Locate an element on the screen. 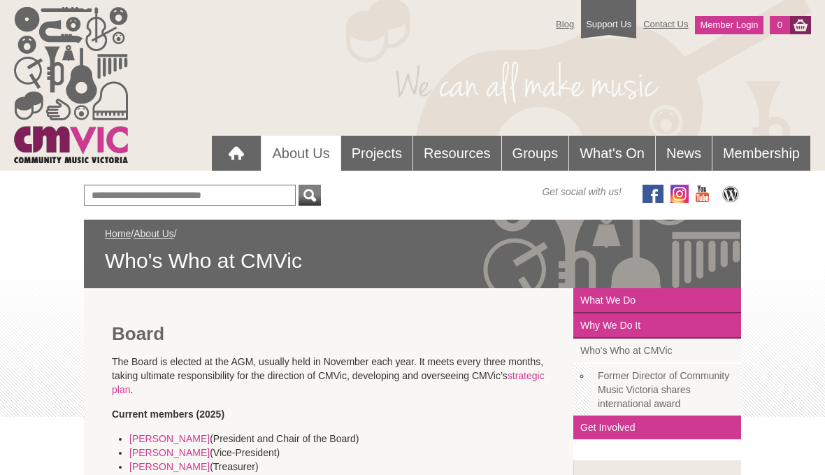 The height and width of the screenshot is (475, 825). p: The Board is elected at the AGM, usually held in November each year. It meets every three months,... is located at coordinates (328, 375).